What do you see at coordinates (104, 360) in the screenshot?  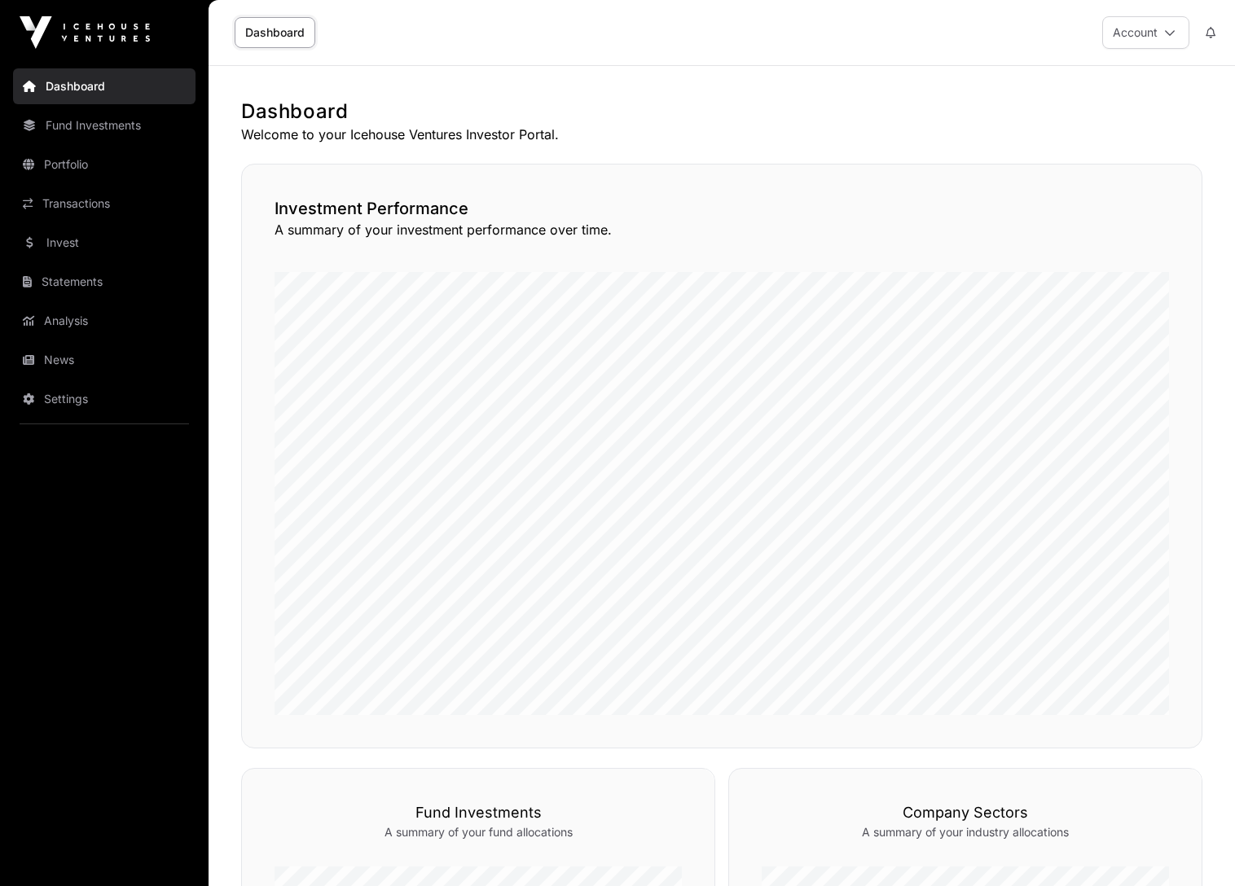 I see `a: News` at bounding box center [104, 360].